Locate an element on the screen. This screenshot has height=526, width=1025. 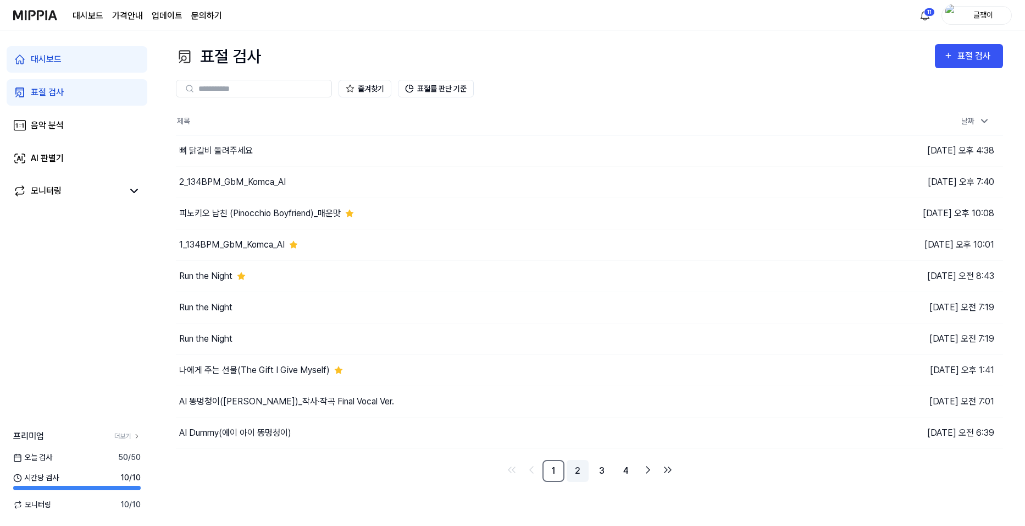
span: 모니터링 is located at coordinates (32, 504).